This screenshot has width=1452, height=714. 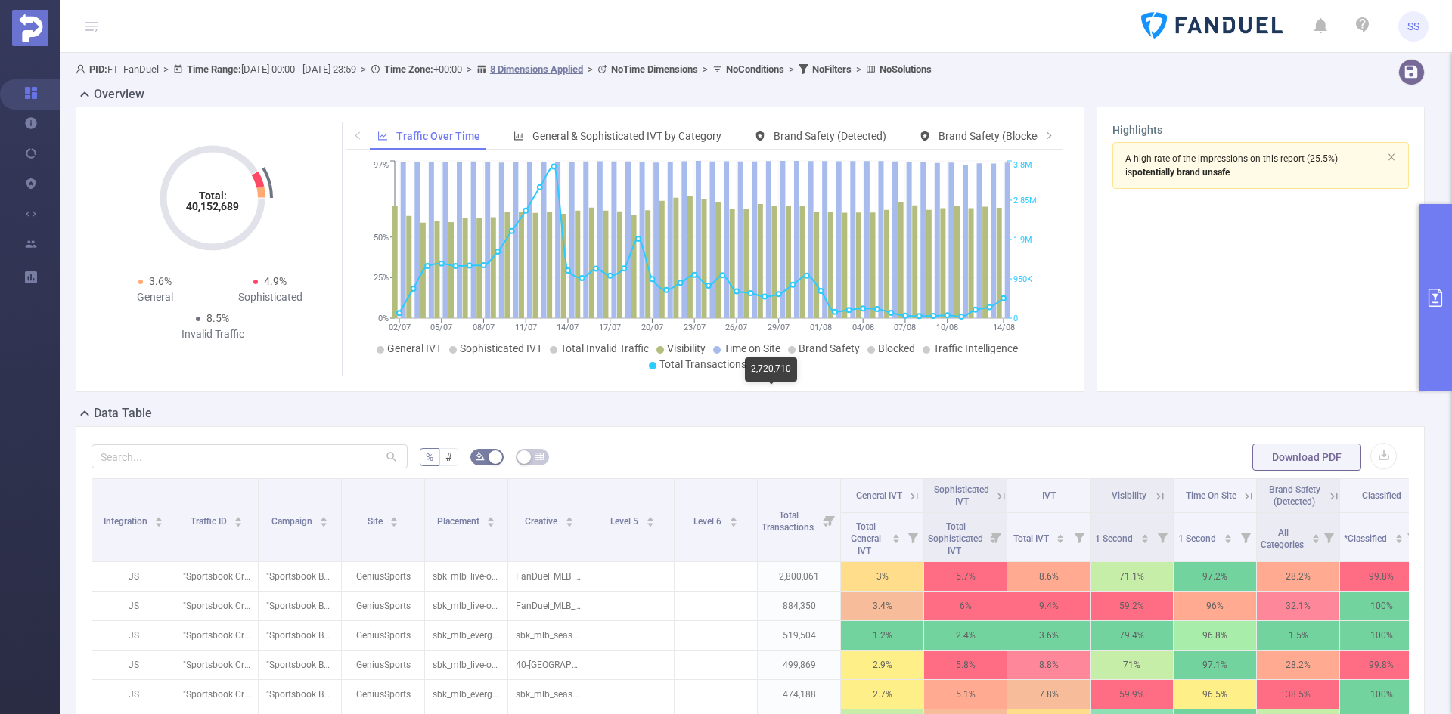 I want to click on span: Brand Safety (Detected), so click(x=1294, y=496).